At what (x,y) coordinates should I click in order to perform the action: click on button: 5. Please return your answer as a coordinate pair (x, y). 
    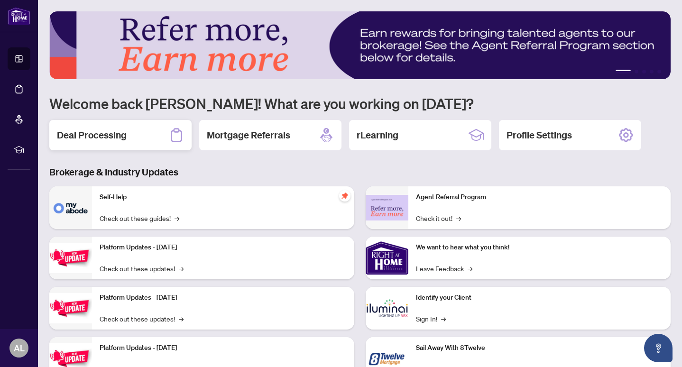
    Looking at the image, I should click on (659, 72).